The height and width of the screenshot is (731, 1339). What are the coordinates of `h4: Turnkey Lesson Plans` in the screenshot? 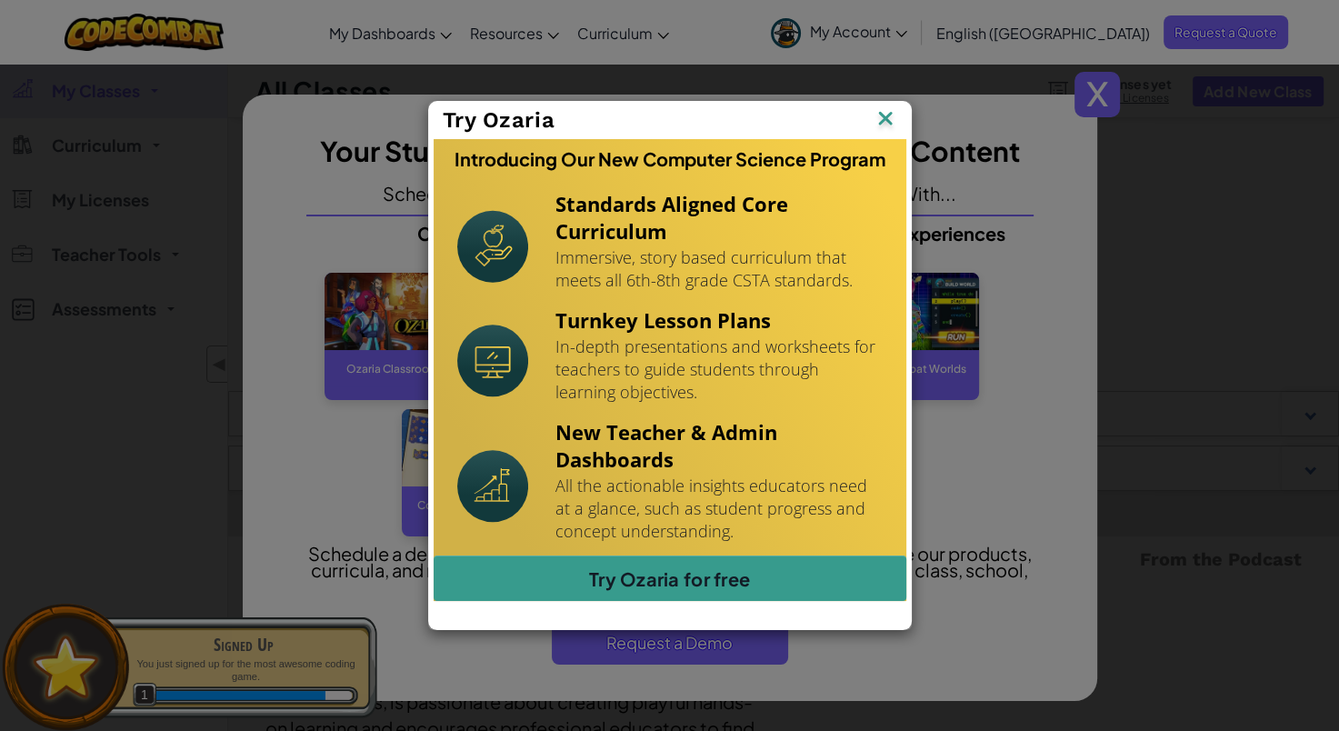 It's located at (719, 320).